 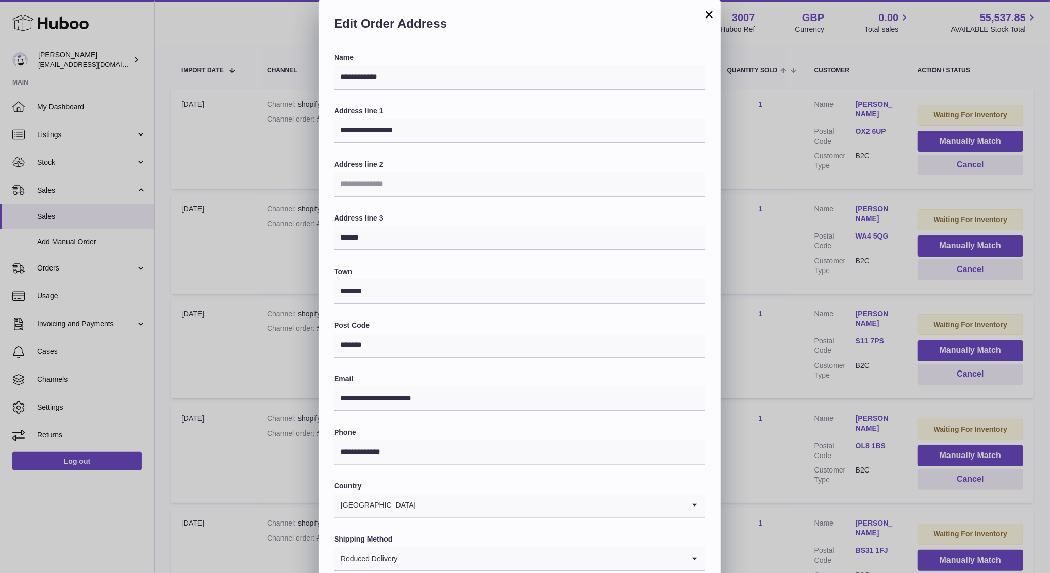 I want to click on label: Address line 2, so click(x=520, y=164).